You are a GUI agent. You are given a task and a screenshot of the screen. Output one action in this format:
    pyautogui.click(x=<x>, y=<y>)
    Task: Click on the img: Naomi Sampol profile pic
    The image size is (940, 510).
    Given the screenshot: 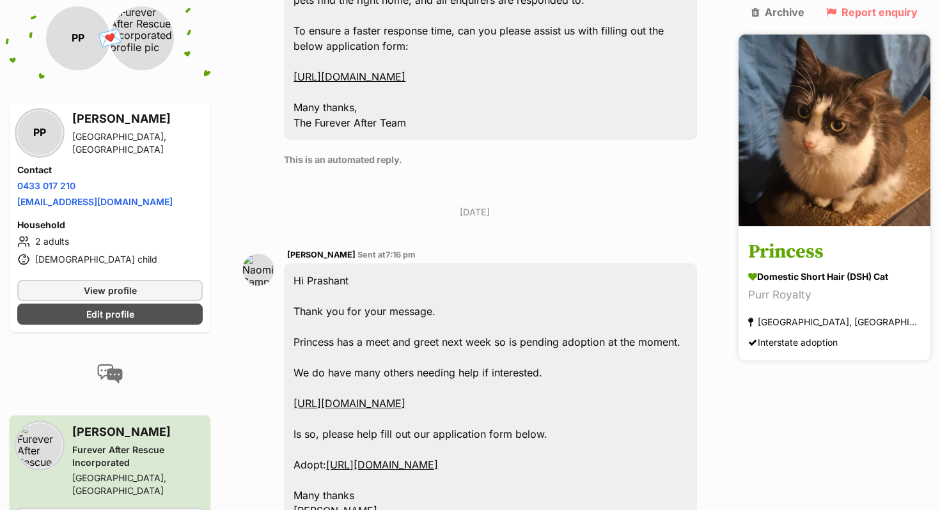 What is the action you would take?
    pyautogui.click(x=258, y=270)
    